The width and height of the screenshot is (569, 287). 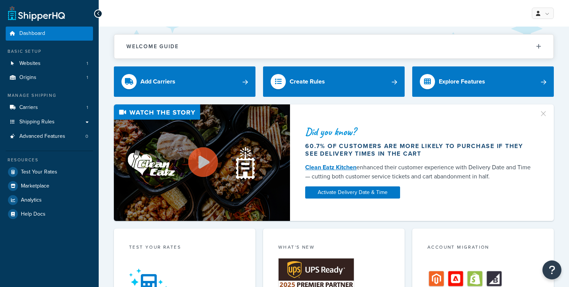 What do you see at coordinates (353, 192) in the screenshot?
I see `a: Activate Delivery Date & Time` at bounding box center [353, 192].